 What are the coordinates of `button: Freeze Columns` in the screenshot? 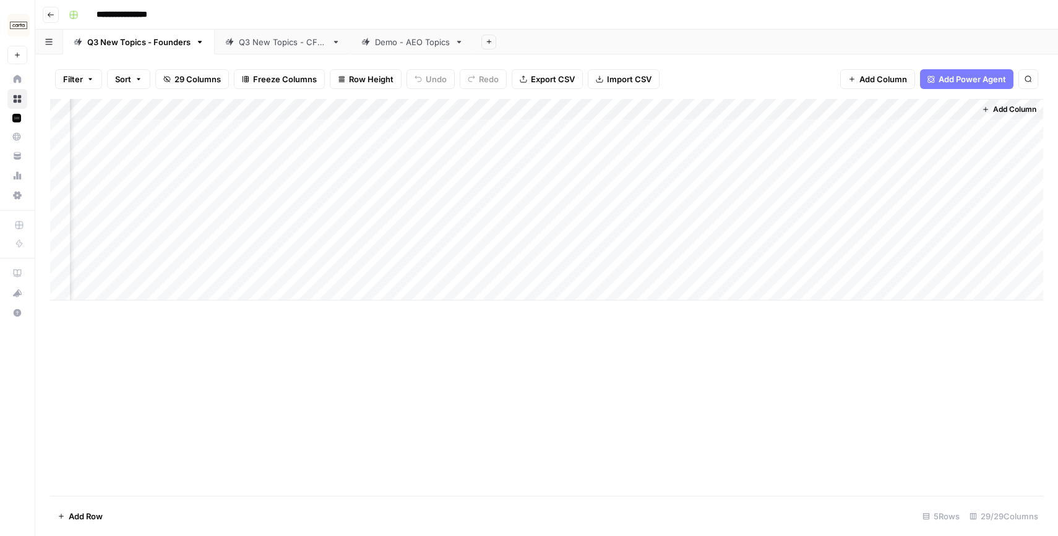 It's located at (279, 79).